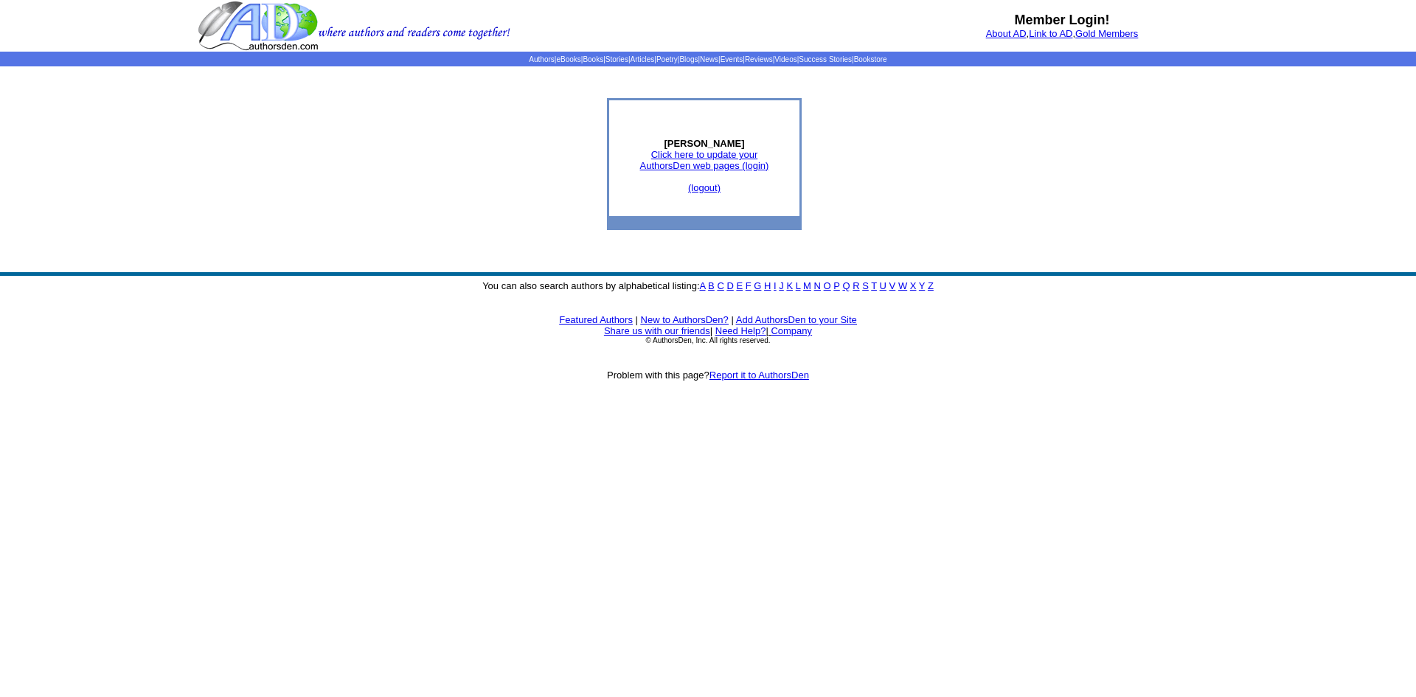 This screenshot has height=697, width=1416. Describe the element at coordinates (759, 59) in the screenshot. I see `a: Reviews` at that location.